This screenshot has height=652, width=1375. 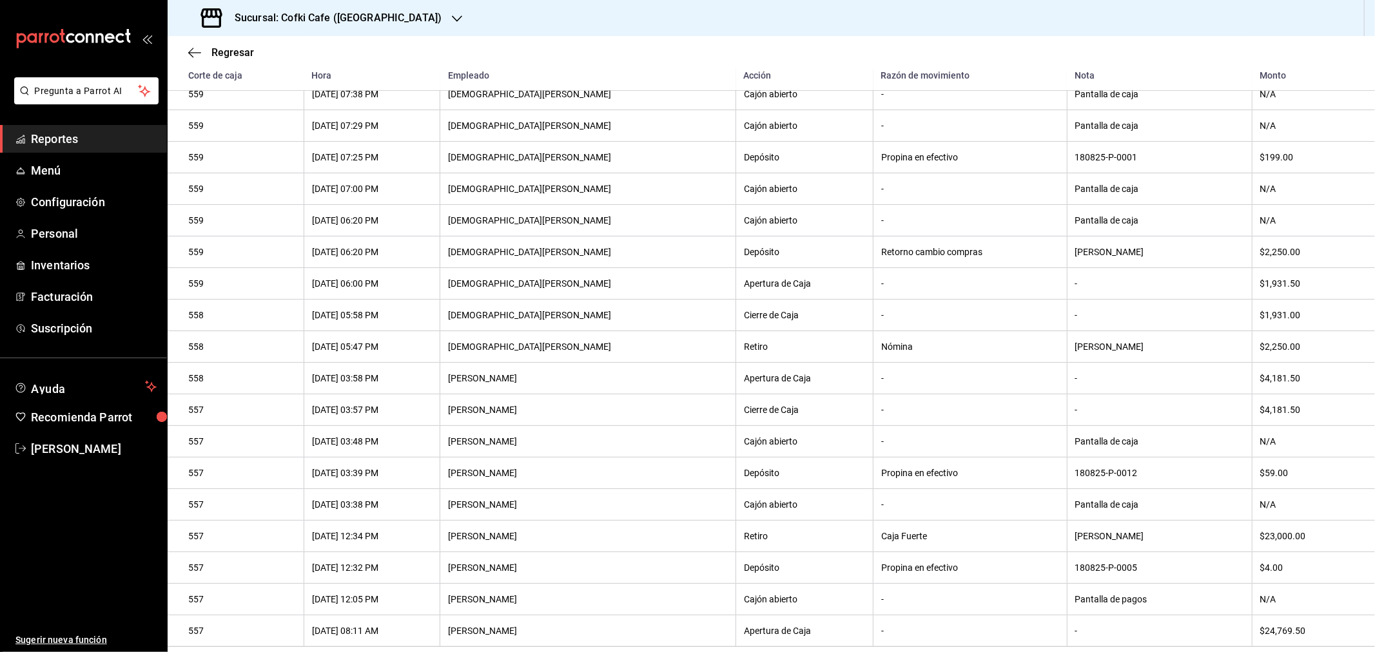 I want to click on span: Ayuda, so click(x=85, y=387).